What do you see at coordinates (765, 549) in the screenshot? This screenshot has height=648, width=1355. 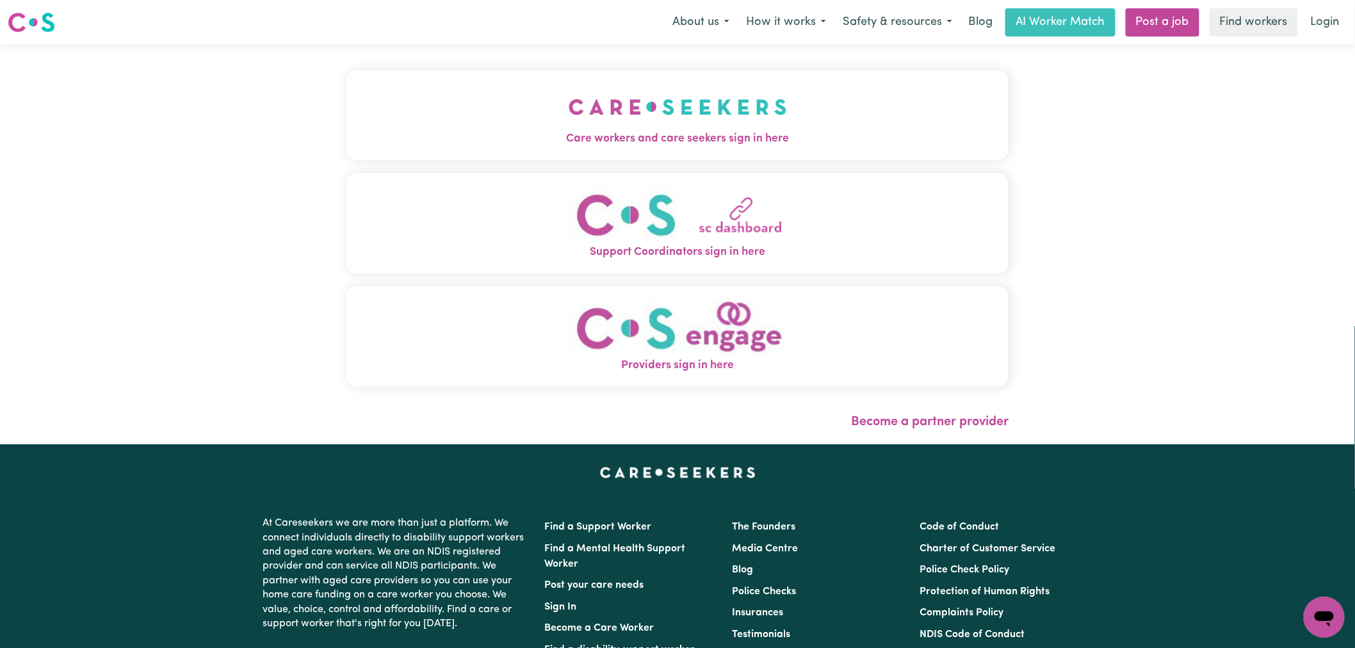 I see `a: Media Centre` at bounding box center [765, 549].